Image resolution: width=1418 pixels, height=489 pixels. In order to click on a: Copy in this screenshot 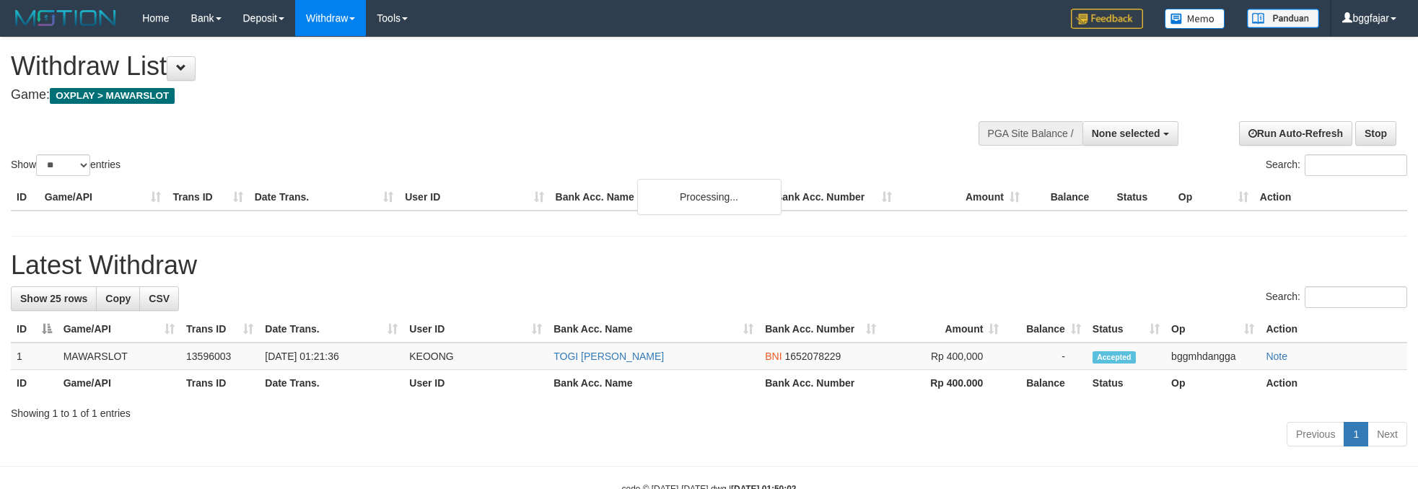, I will do `click(118, 299)`.